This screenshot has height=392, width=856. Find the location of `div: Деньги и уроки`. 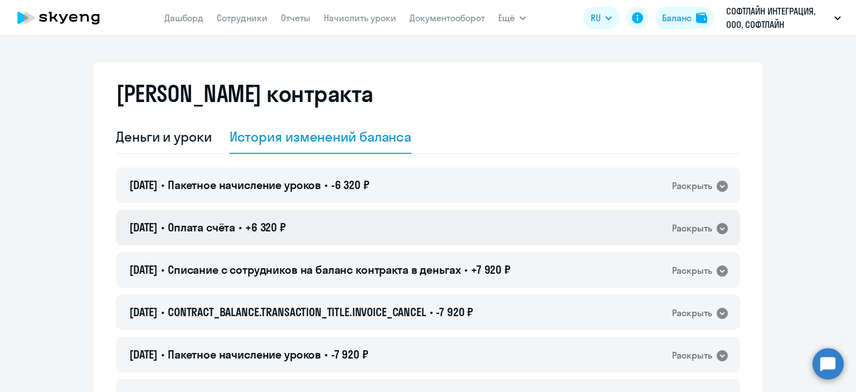

div: Деньги и уроки is located at coordinates (164, 136).